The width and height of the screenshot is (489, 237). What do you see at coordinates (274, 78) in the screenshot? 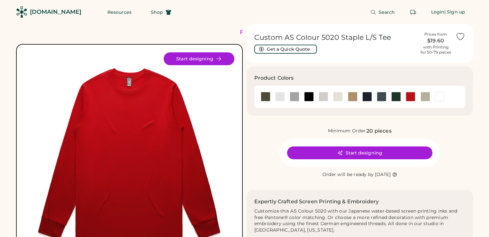
I see `h3: Product Colors` at bounding box center [274, 78].